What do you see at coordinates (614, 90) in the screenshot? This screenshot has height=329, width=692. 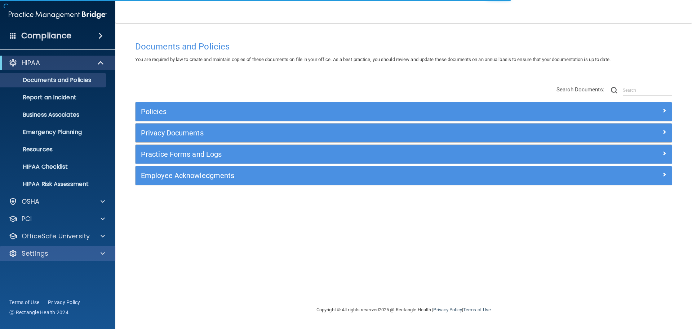 I see `img: ic-search.3b580494.png` at bounding box center [614, 90].